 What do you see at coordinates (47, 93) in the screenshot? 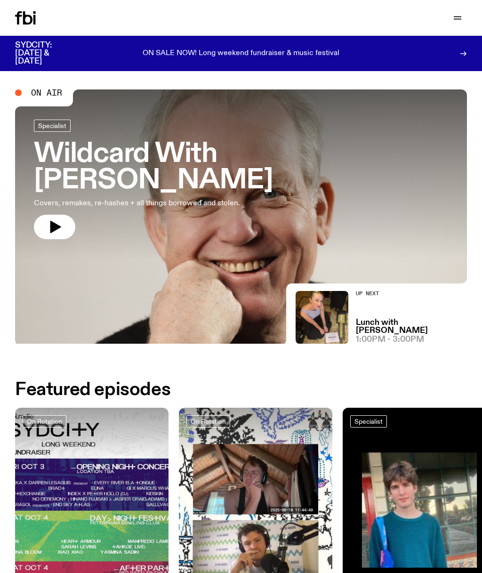
I see `span: On Air` at bounding box center [47, 93].